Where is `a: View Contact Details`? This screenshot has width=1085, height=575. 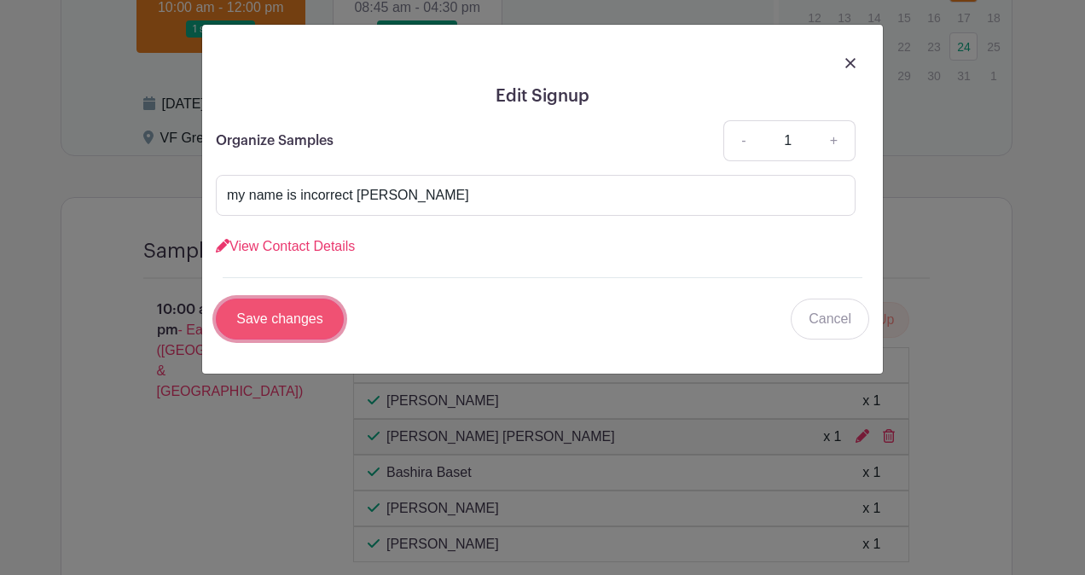
a: View Contact Details is located at coordinates (285, 246).